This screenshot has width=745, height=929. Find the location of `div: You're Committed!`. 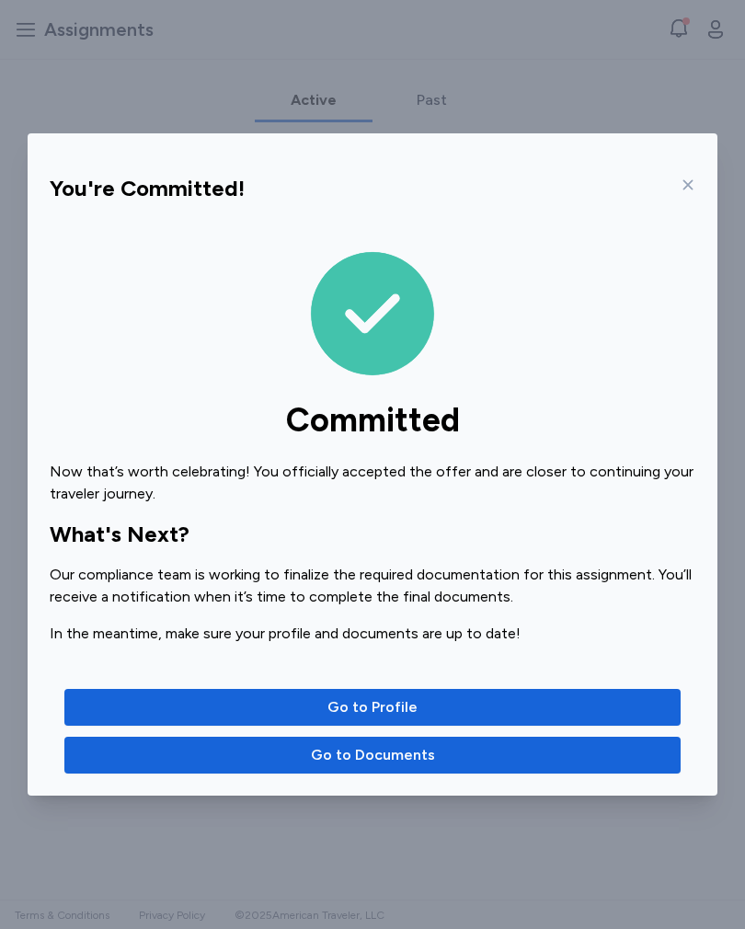

div: You're Committed! is located at coordinates (147, 189).